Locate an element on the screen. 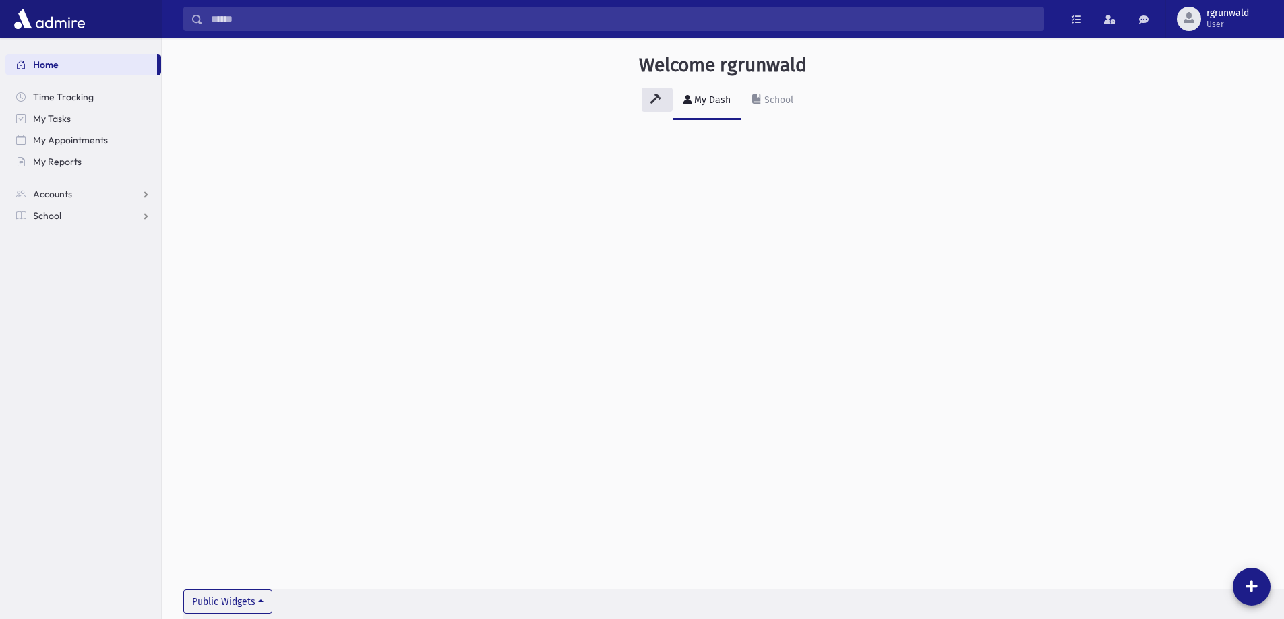 This screenshot has width=1284, height=619. span: My Tasks is located at coordinates (52, 119).